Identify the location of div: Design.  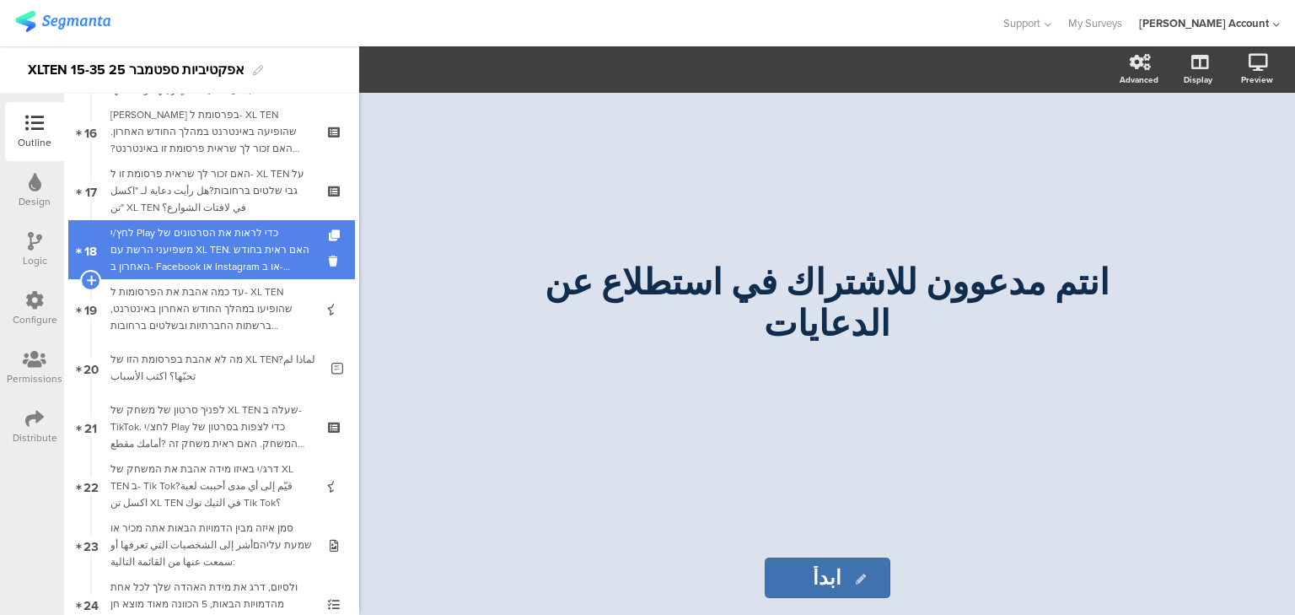
(35, 201).